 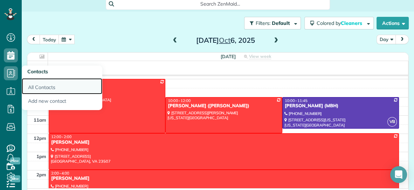 What do you see at coordinates (61, 137) in the screenshot?
I see `span: 12:00 - 2:00` at bounding box center [61, 137].